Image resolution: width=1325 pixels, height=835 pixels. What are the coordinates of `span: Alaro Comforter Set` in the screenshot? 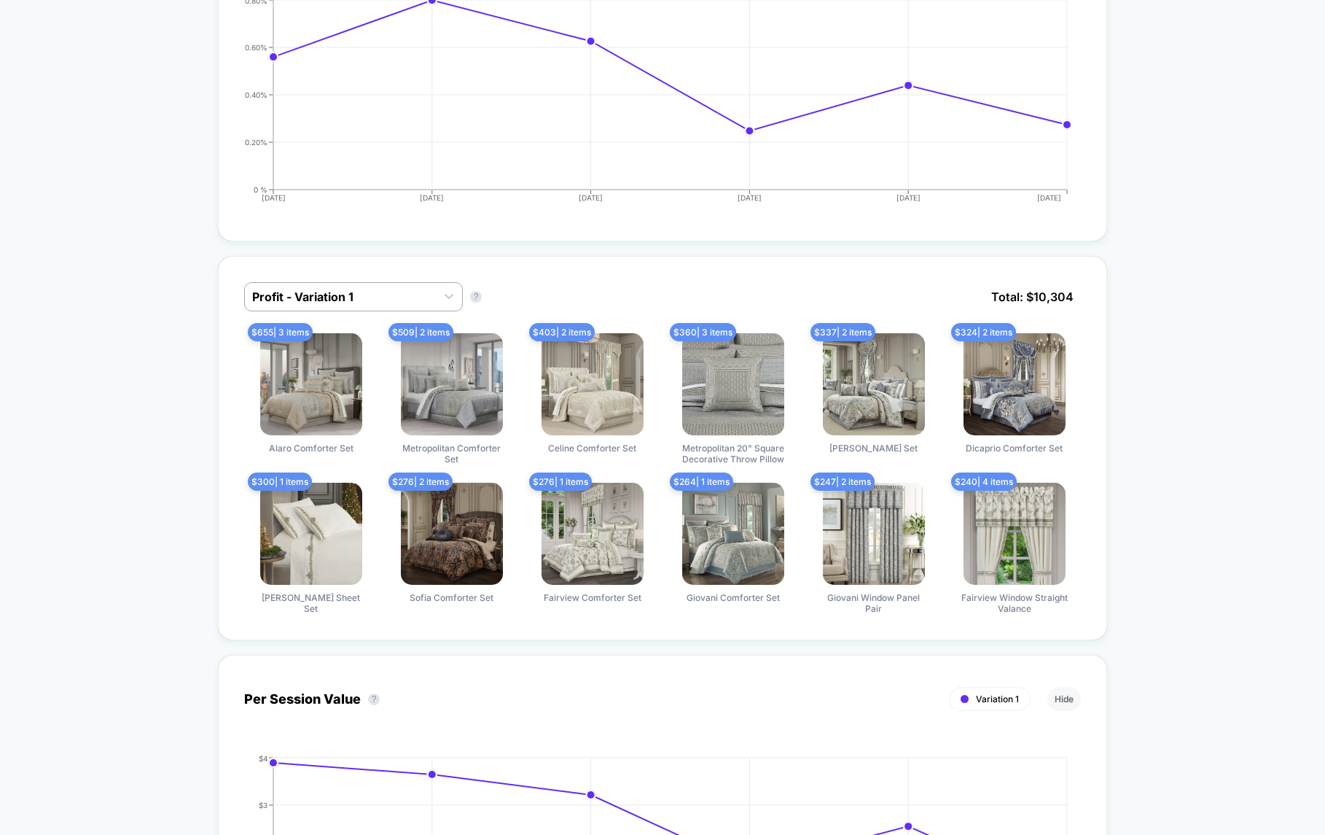 It's located at (311, 448).